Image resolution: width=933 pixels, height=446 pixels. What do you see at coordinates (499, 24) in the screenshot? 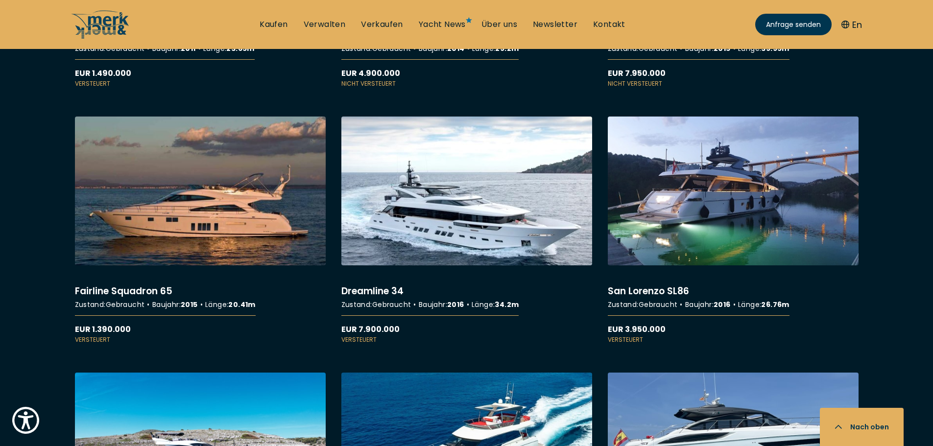
I see `a: Über uns` at bounding box center [499, 24].